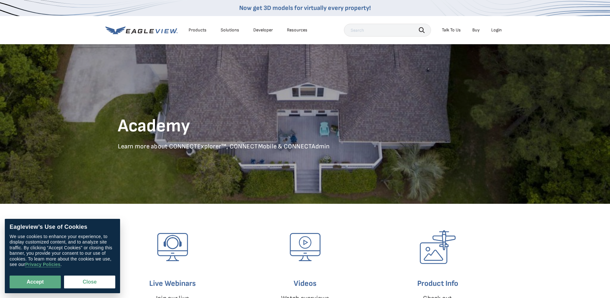  I want to click on div: Eagleview’s Use of Cookies, so click(62, 227).